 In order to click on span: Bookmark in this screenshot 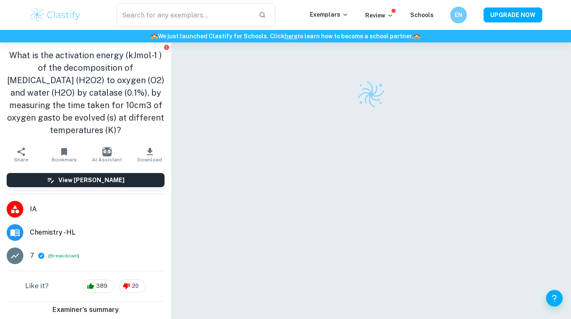, I will do `click(64, 160)`.